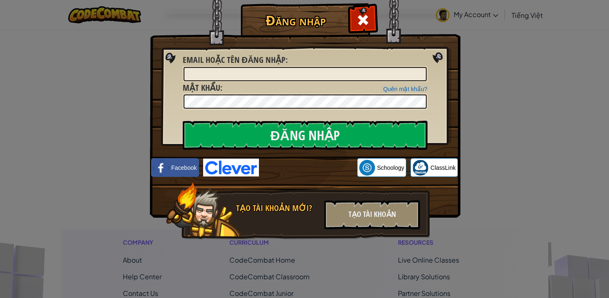 The height and width of the screenshot is (298, 609). What do you see at coordinates (231, 167) in the screenshot?
I see `img: clever-logo-blue.png` at bounding box center [231, 167].